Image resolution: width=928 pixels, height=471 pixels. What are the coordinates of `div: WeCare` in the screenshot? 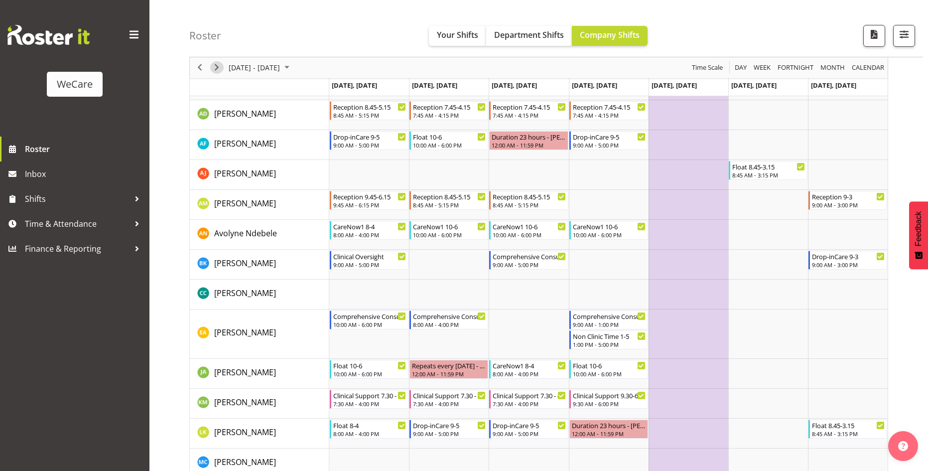 It's located at (75, 84).